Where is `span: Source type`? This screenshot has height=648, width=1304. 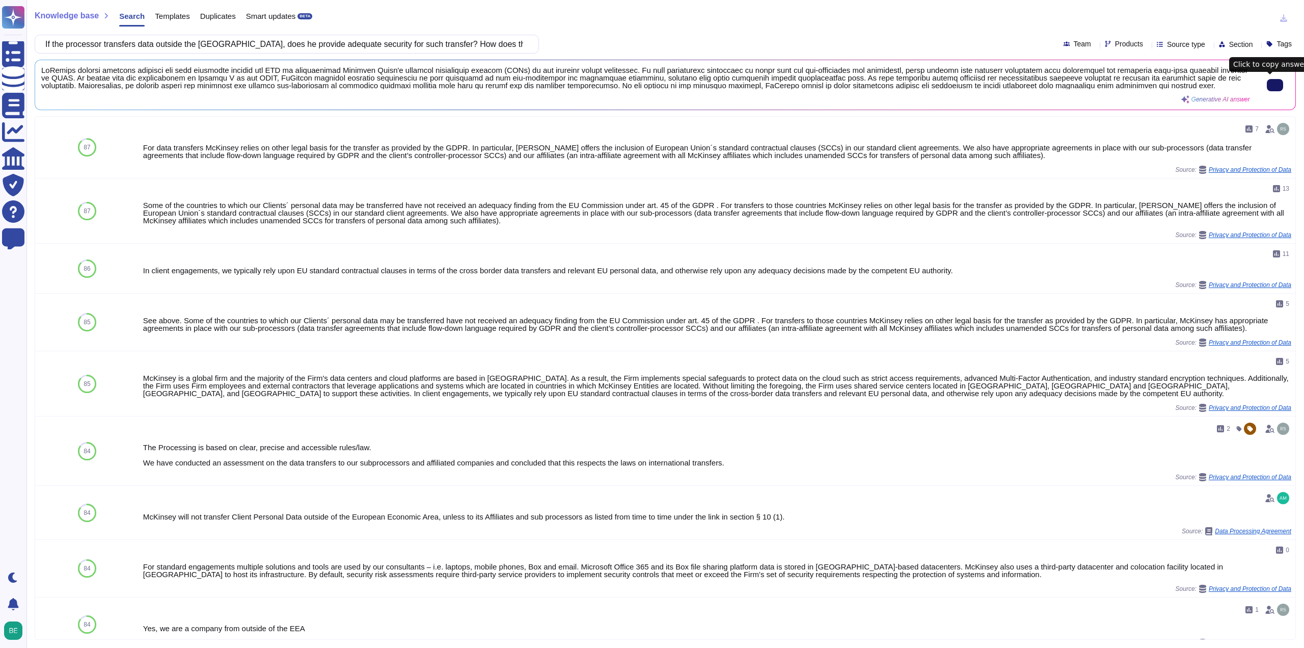 span: Source type is located at coordinates (1186, 44).